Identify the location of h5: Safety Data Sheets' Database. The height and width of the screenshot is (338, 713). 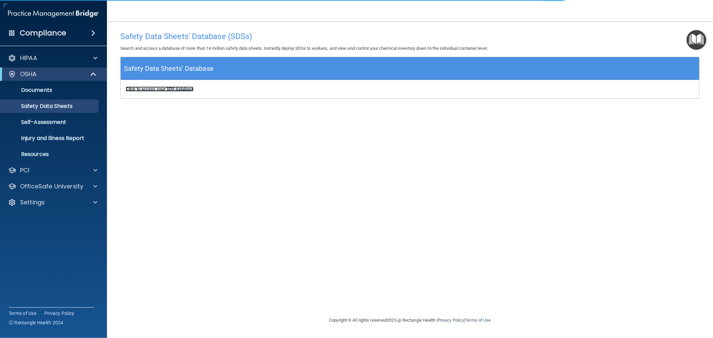
(169, 69).